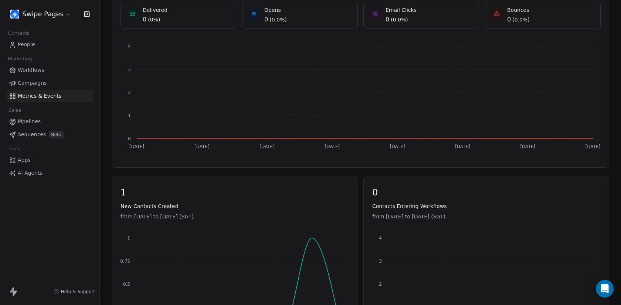 The height and width of the screenshot is (305, 621). What do you see at coordinates (234, 192) in the screenshot?
I see `span: 1` at bounding box center [234, 192].